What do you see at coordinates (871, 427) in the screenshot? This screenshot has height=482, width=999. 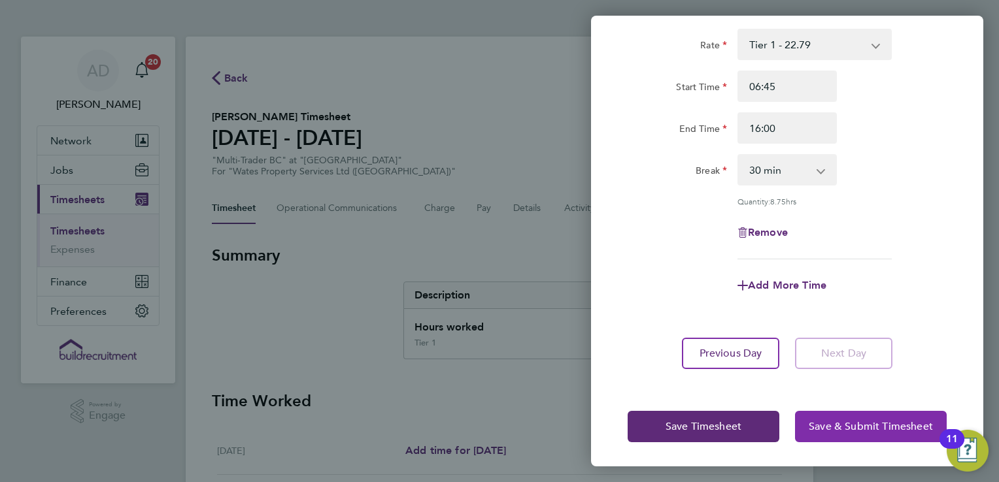 I see `span: Save & Submit Timesheet` at bounding box center [871, 427].